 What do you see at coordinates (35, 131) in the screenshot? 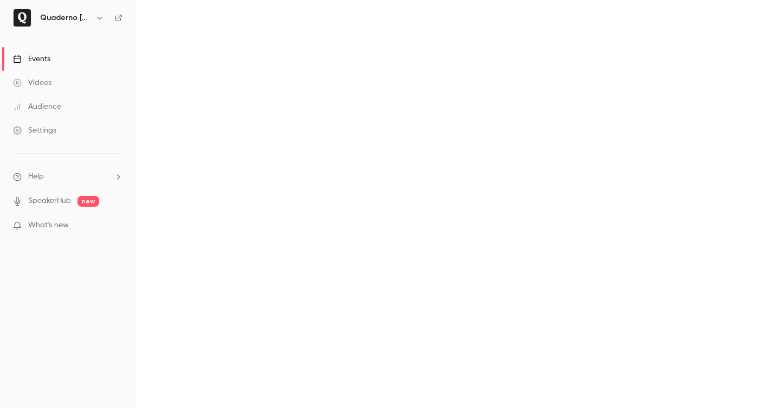
I see `div: Settings` at bounding box center [35, 131].